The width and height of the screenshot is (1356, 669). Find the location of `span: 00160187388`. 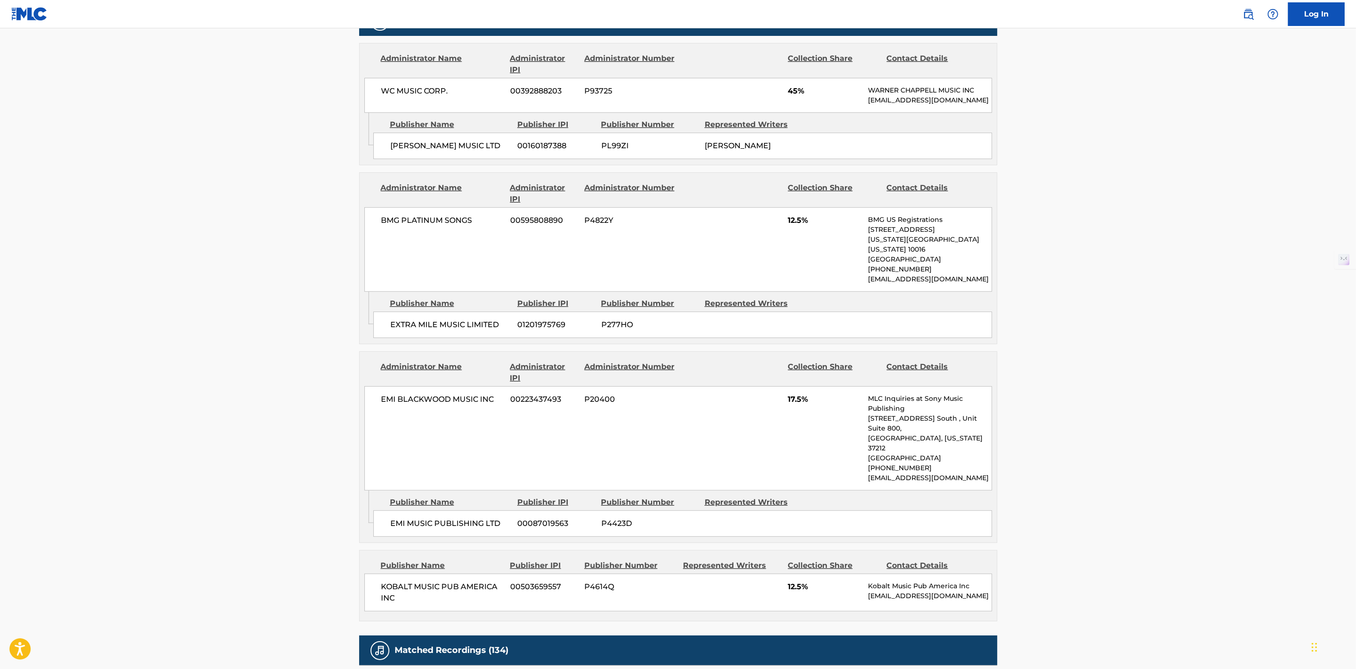

span: 00160187388 is located at coordinates (556, 146).